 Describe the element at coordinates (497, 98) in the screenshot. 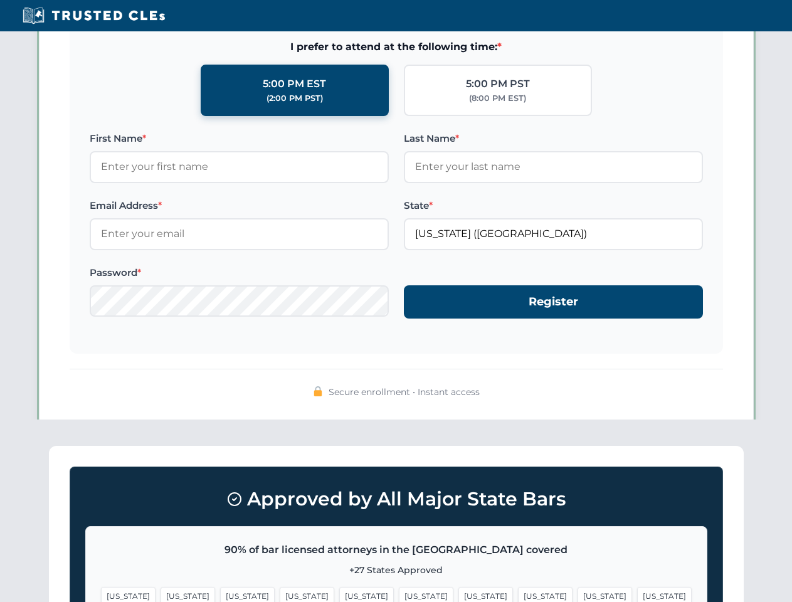

I see `div: (8:00 PM EST)` at that location.